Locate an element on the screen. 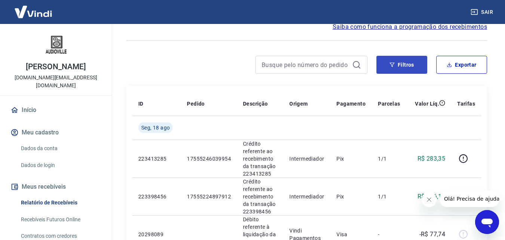  p: R$ 283,35 is located at coordinates (431, 158).